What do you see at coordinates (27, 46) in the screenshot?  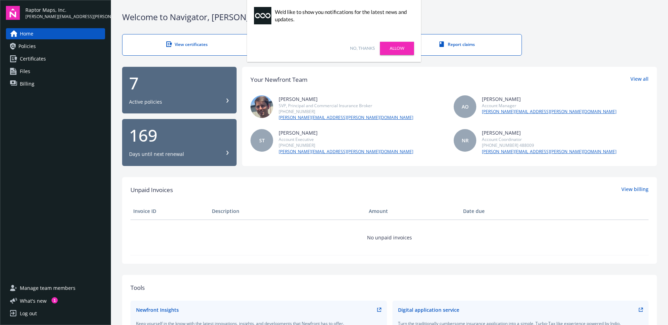 I see `span: Policies` at bounding box center [27, 46].